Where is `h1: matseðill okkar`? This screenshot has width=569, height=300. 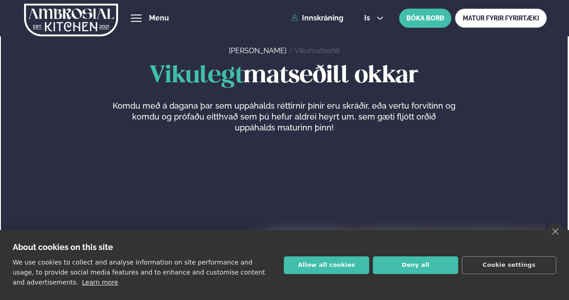 h1: matseðill okkar is located at coordinates (284, 76).